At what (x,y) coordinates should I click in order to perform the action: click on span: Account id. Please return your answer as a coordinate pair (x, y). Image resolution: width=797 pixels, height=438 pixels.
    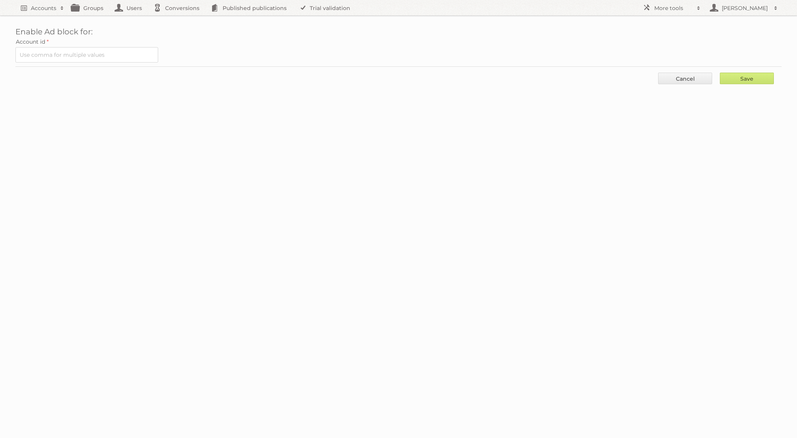
    Looking at the image, I should click on (30, 42).